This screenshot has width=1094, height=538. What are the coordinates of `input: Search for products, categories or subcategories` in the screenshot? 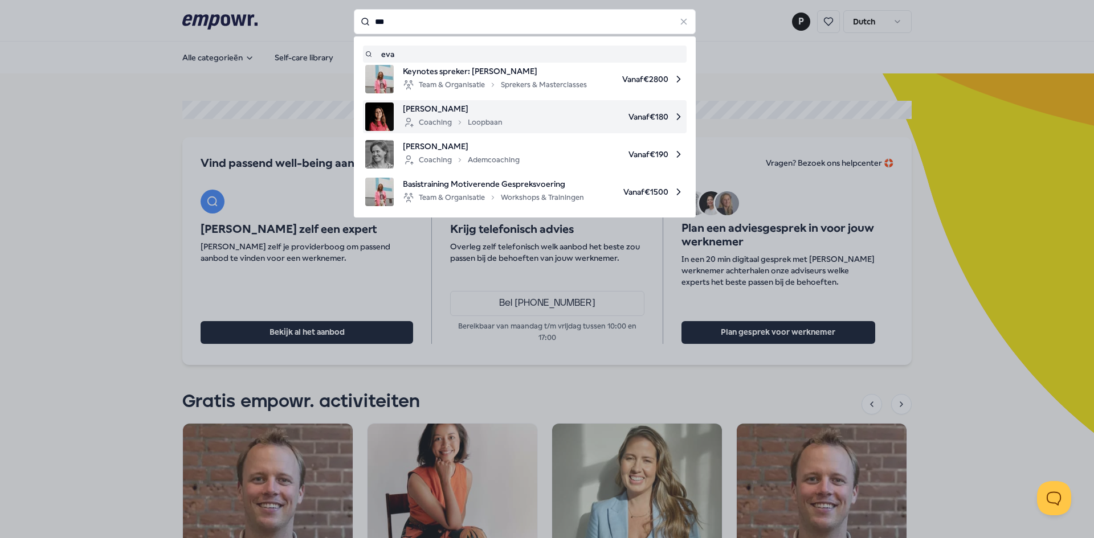 It's located at (525, 22).